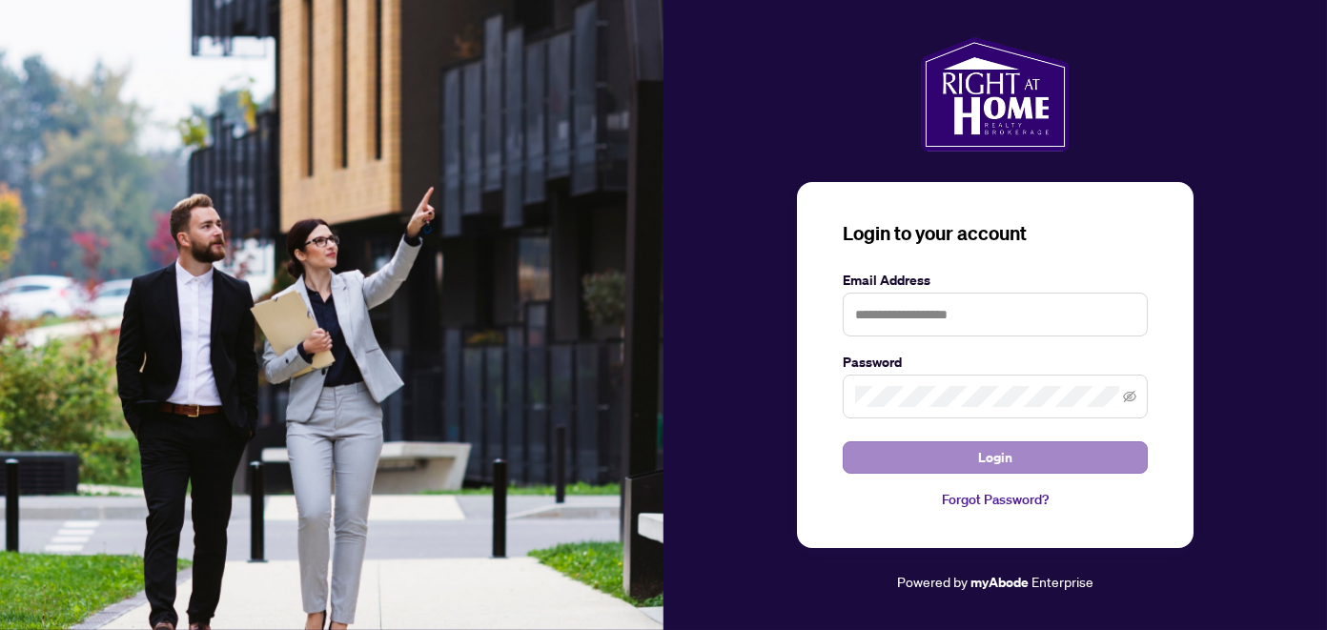 The height and width of the screenshot is (630, 1327). I want to click on span: Login, so click(995, 457).